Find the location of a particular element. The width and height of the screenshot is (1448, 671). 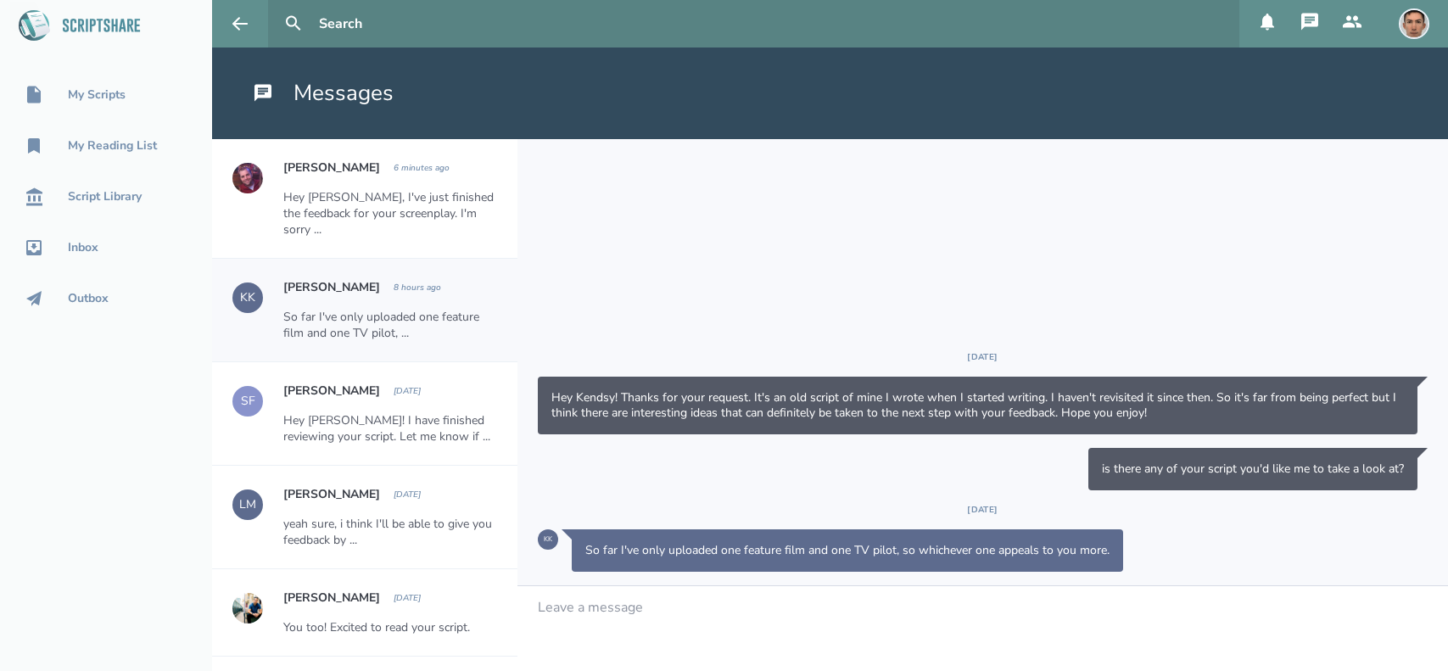

div: You too! Excited to read your script. is located at coordinates (390, 627).